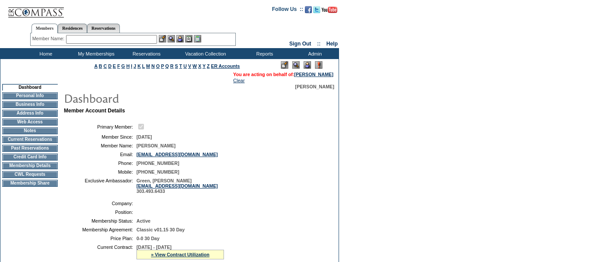 This screenshot has height=262, width=591. What do you see at coordinates (158, 66) in the screenshot?
I see `a: O` at bounding box center [158, 66].